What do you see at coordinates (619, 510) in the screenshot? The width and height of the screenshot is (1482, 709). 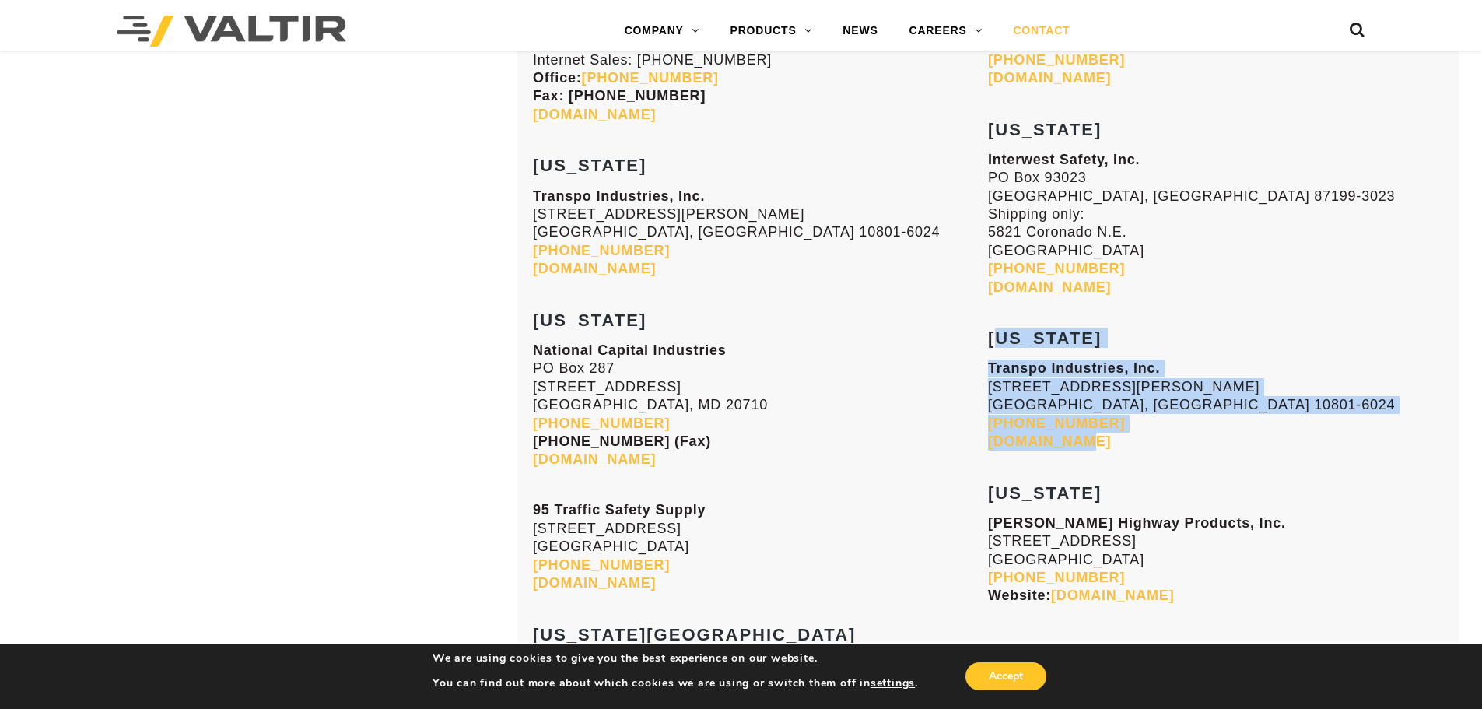 I see `strong: 95 Traffic Safety Supply` at bounding box center [619, 510].